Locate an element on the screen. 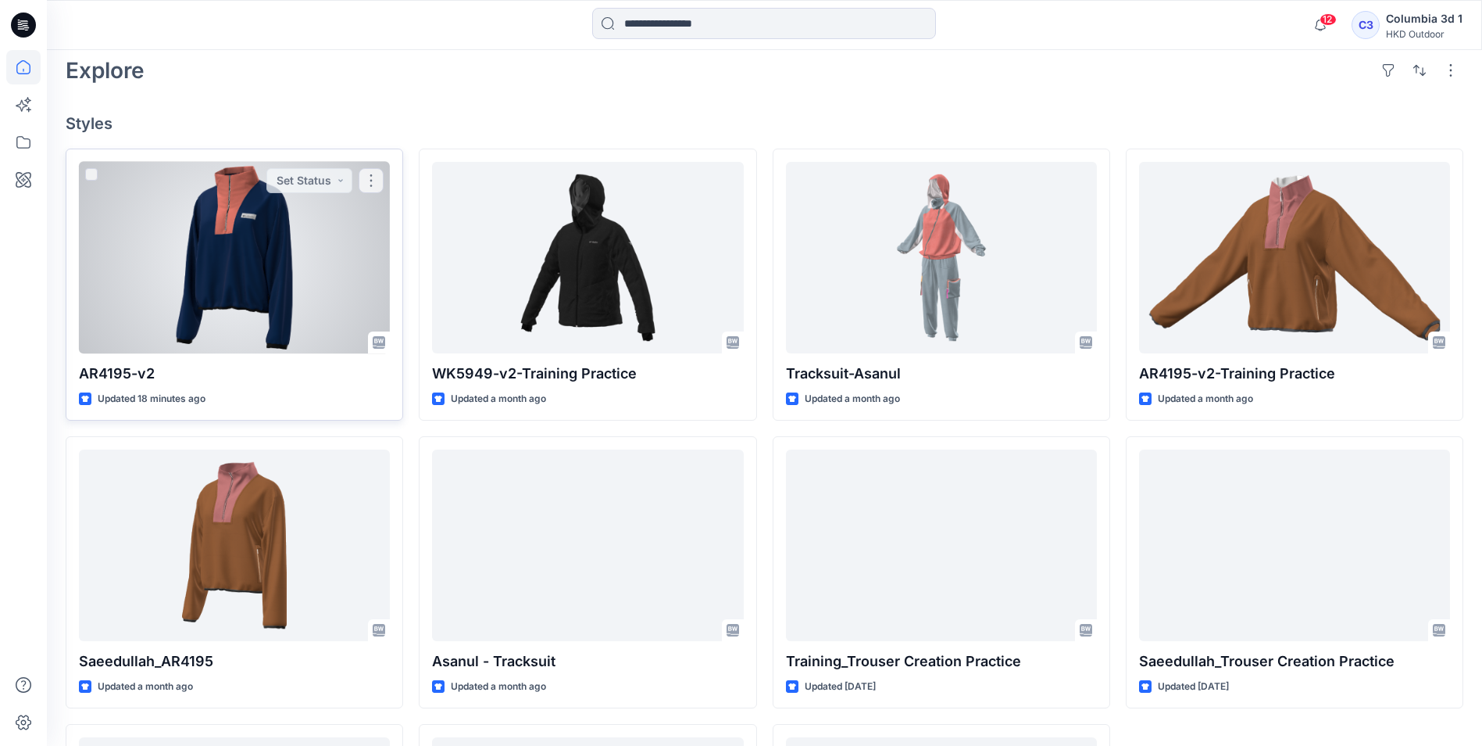 This screenshot has width=1482, height=746. div: Columbia 3d 1 is located at coordinates (1425, 19).